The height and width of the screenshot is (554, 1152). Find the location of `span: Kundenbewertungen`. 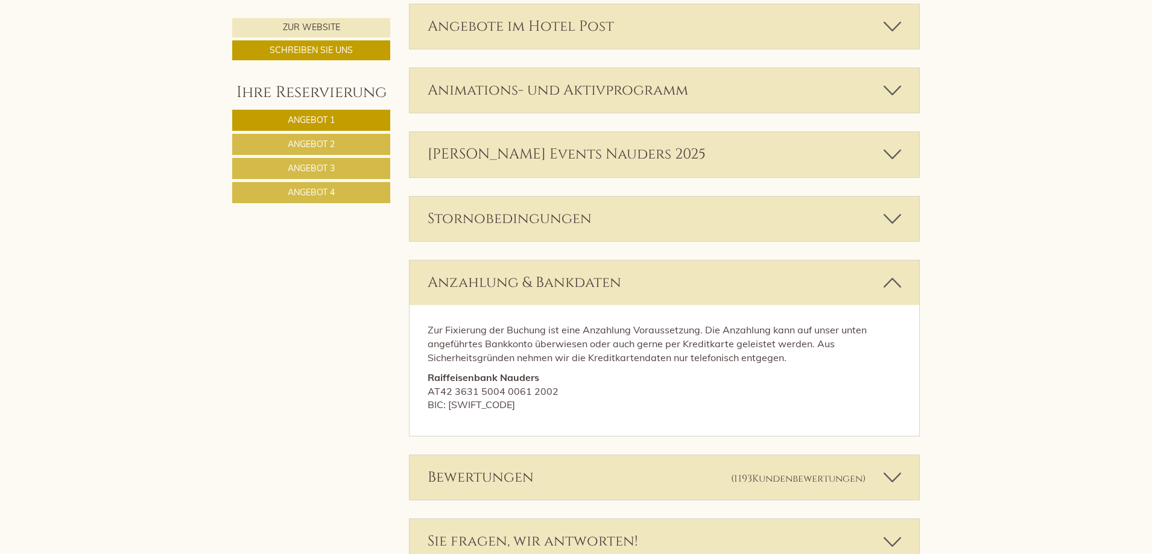

span: Kundenbewertungen is located at coordinates (807, 479).